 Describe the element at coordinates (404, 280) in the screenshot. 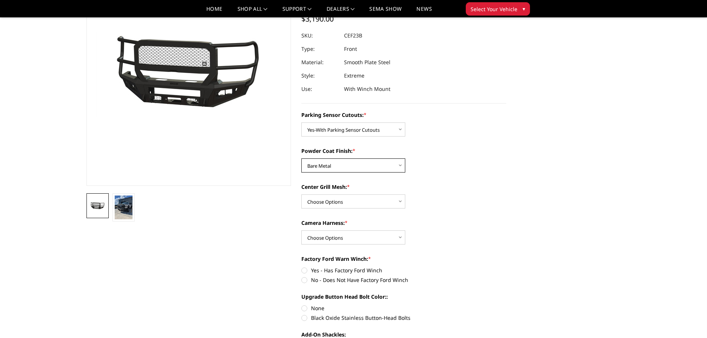

I see `label: No - Does Not Have Factory Ford Winch` at that location.